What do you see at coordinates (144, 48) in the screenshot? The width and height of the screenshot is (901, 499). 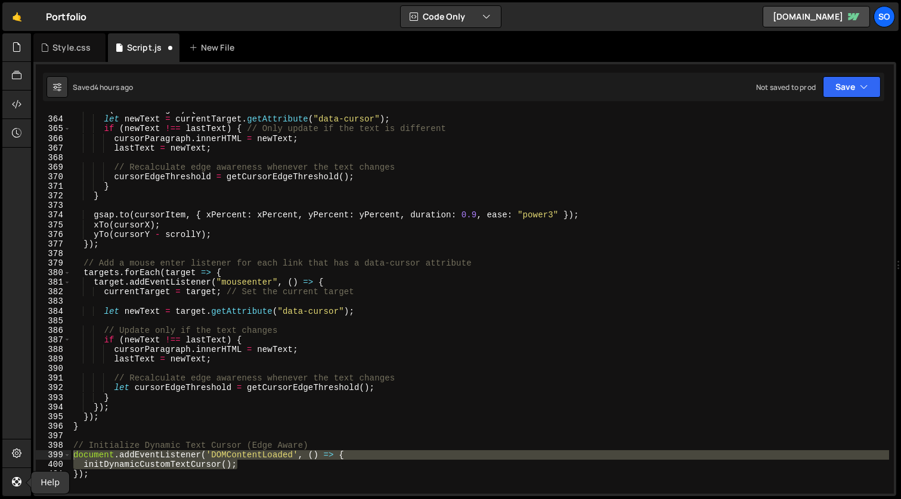 I see `div: Script.js` at bounding box center [144, 48].